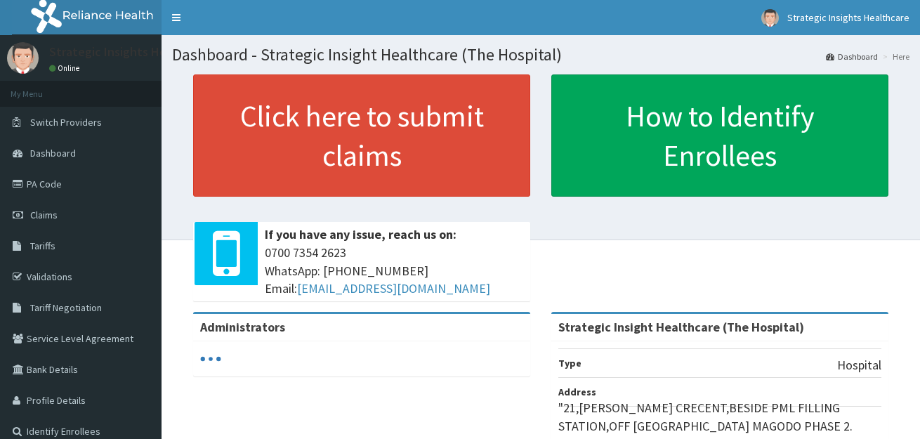 The height and width of the screenshot is (439, 920). Describe the element at coordinates (66, 68) in the screenshot. I see `a: Online` at that location.